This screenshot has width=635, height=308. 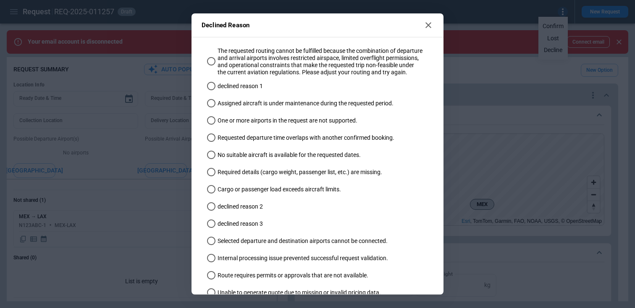 What do you see at coordinates (317, 25) in the screenshot?
I see `h2: Declined Reason` at bounding box center [317, 25].